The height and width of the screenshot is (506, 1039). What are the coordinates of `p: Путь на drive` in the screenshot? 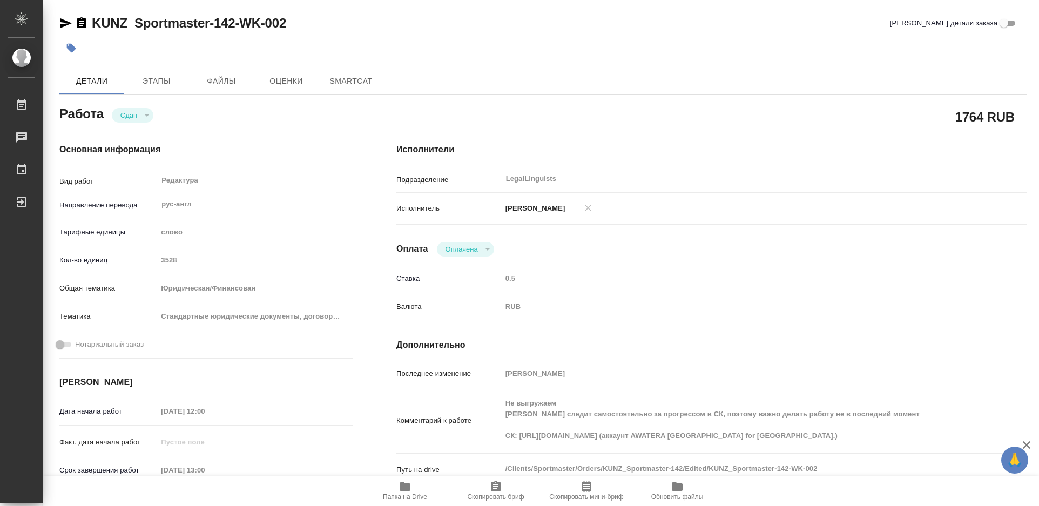 It's located at (449, 470).